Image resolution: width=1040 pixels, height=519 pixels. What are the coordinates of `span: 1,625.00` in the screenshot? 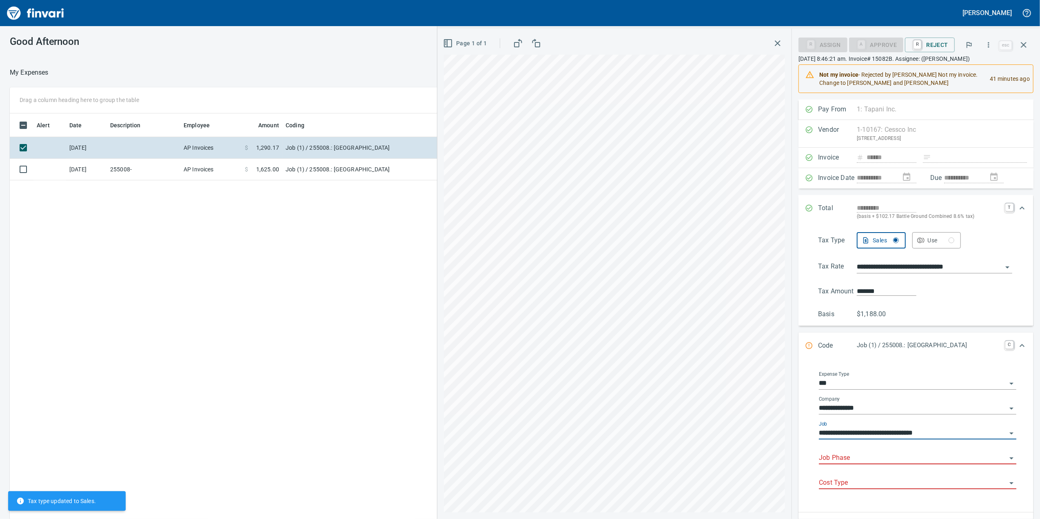 It's located at (268, 169).